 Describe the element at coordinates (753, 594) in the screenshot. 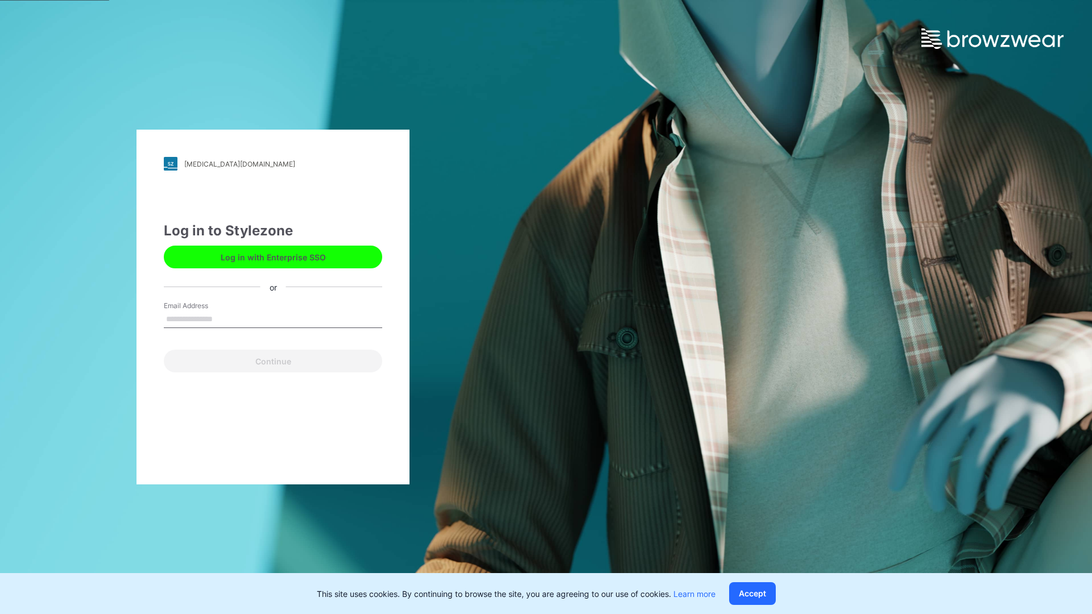

I see `button: Accept` at that location.